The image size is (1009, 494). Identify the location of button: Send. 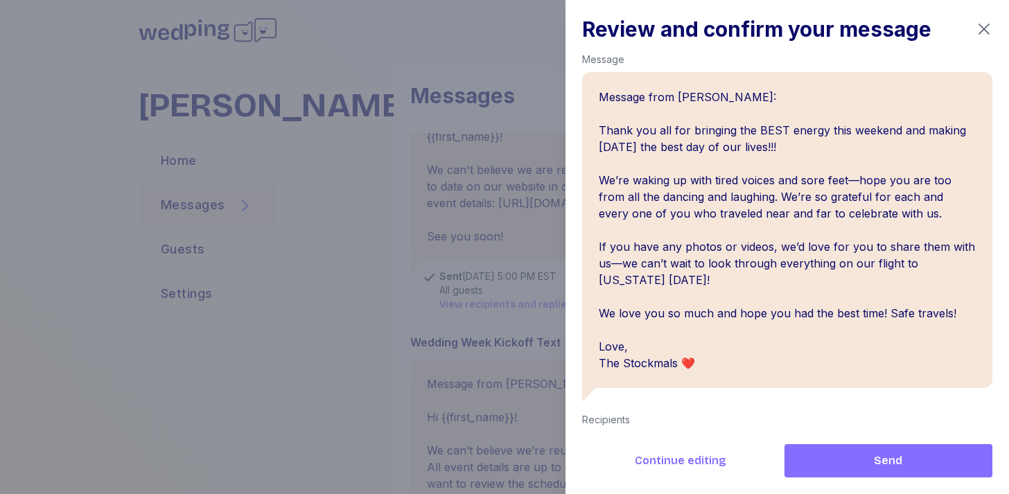
(888, 461).